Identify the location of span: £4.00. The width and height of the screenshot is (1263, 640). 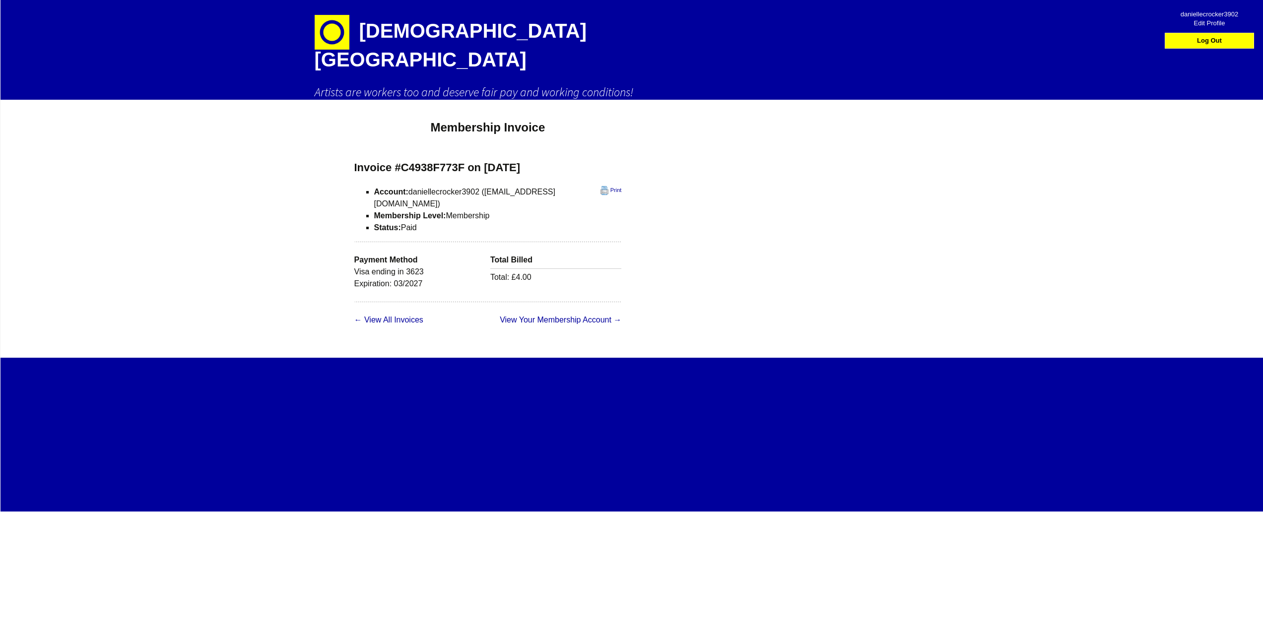
(522, 277).